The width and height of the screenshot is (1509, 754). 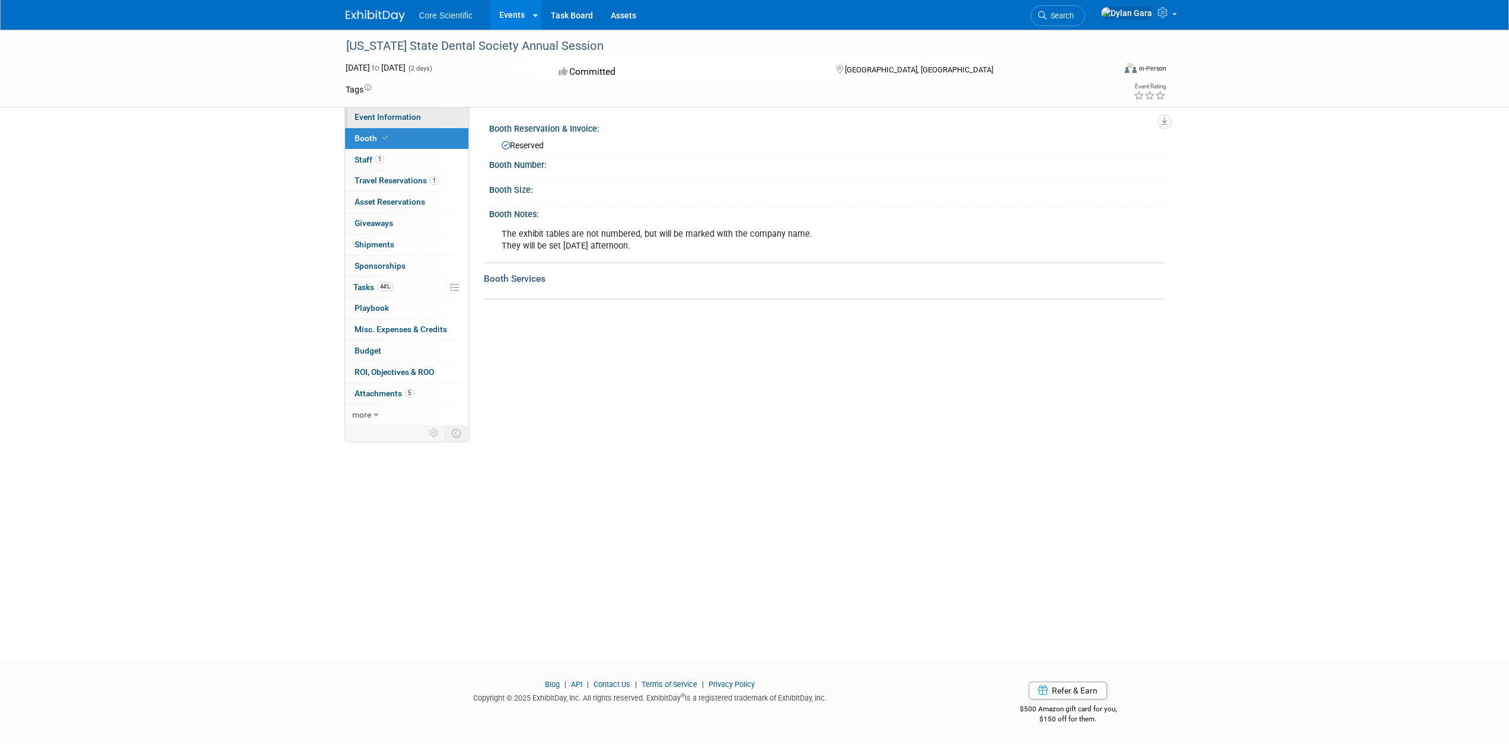 What do you see at coordinates (384, 393) in the screenshot?
I see `span: Attachments` at bounding box center [384, 393].